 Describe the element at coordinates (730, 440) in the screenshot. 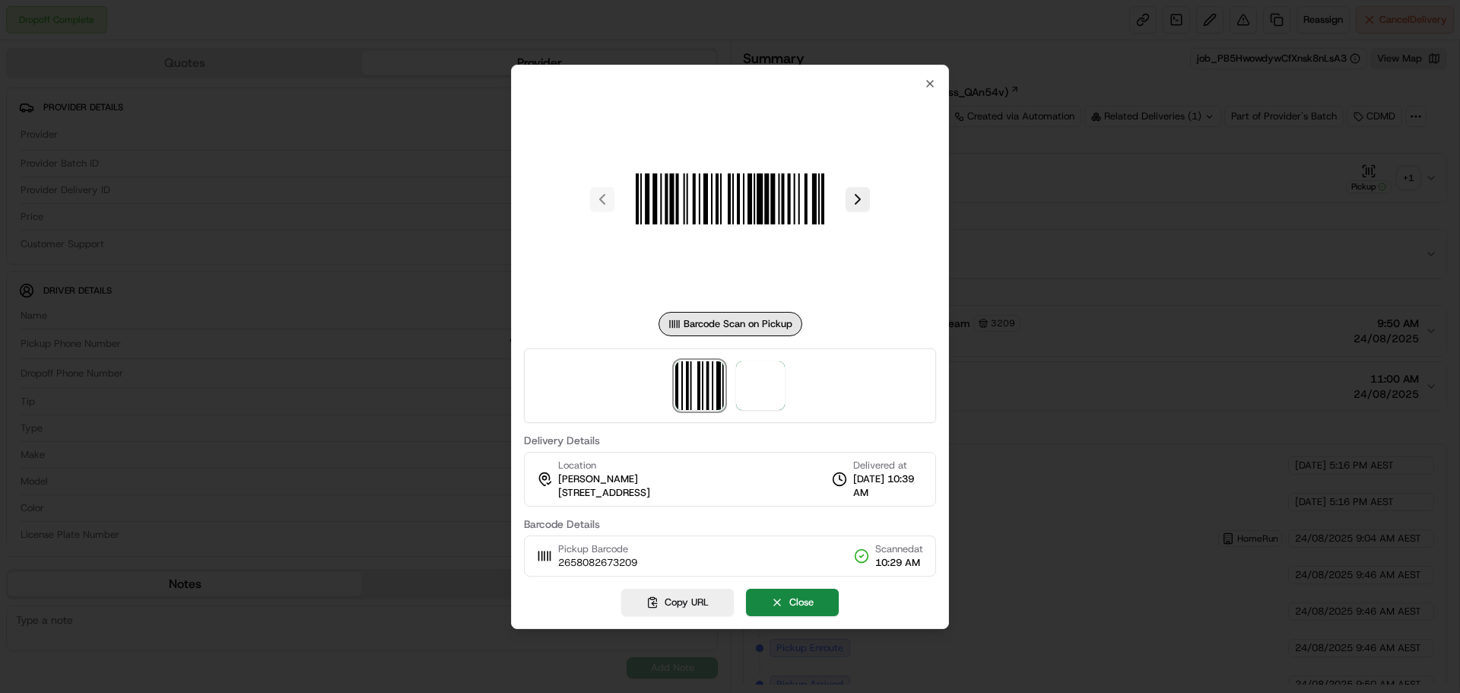

I see `label: Delivery Details` at that location.